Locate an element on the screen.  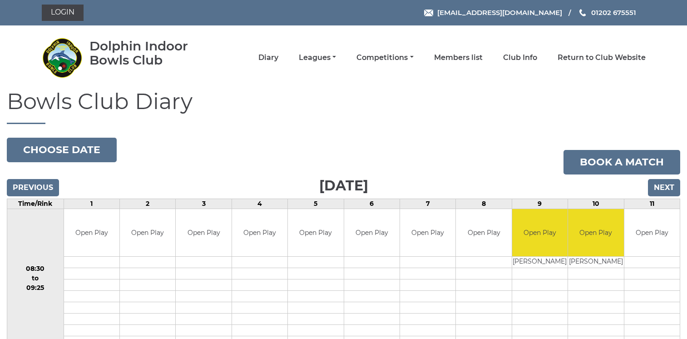
a: Members list is located at coordinates (458, 58).